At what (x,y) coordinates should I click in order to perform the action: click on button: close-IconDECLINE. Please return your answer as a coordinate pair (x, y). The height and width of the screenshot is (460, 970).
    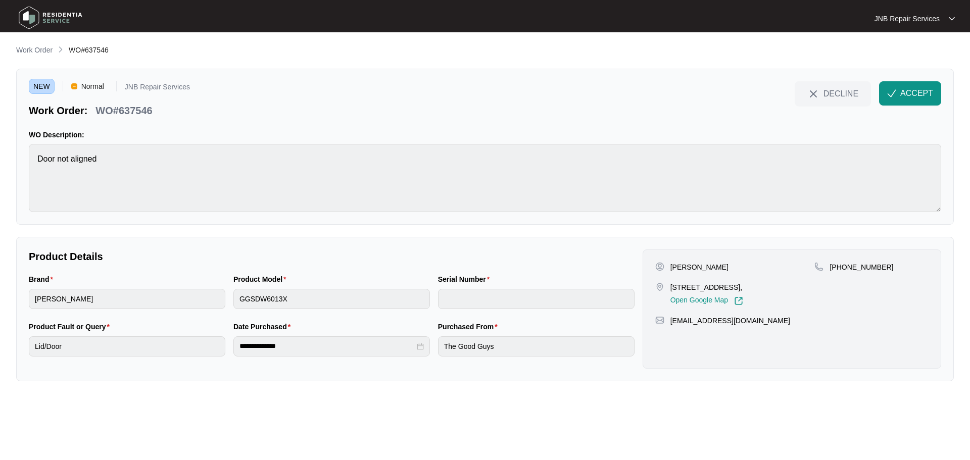
    Looking at the image, I should click on (833, 93).